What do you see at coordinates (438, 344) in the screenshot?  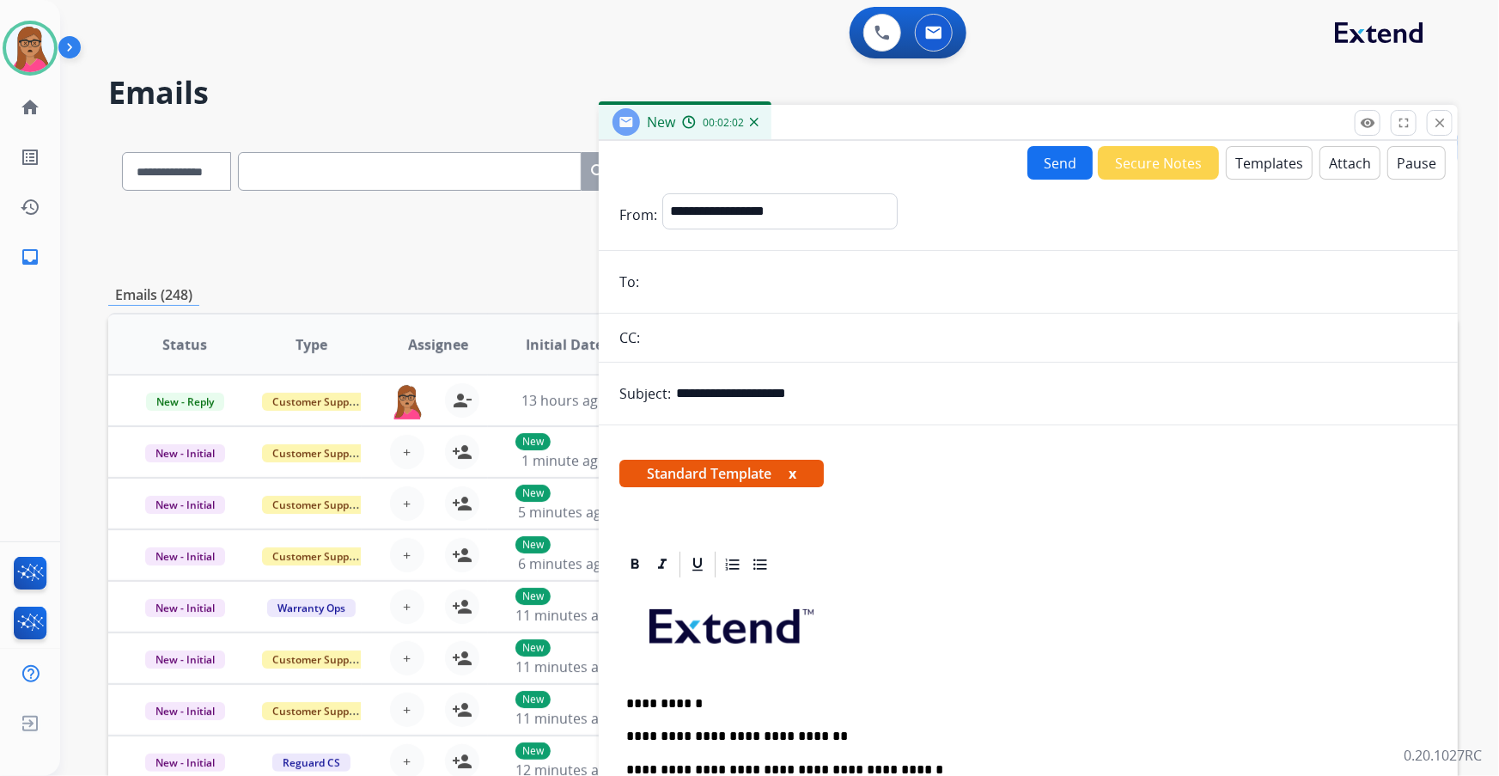 I see `span: Assignee` at bounding box center [438, 344].